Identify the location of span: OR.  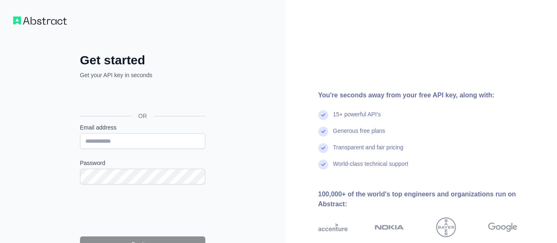
(142, 116).